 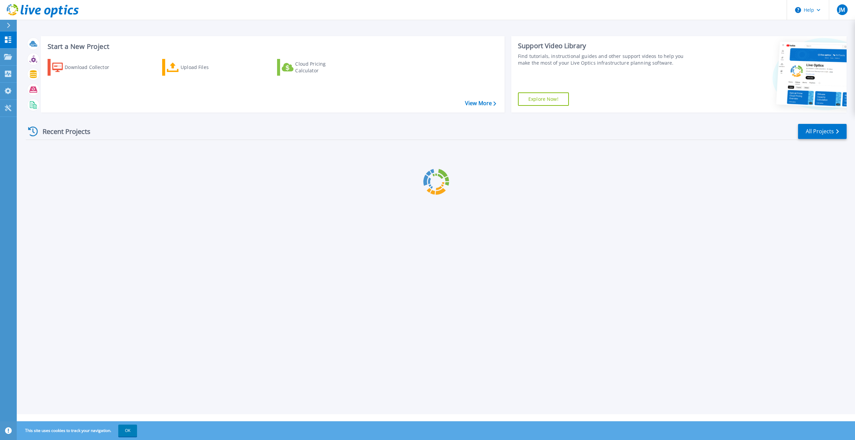 I want to click on a: Download Collector, so click(x=85, y=67).